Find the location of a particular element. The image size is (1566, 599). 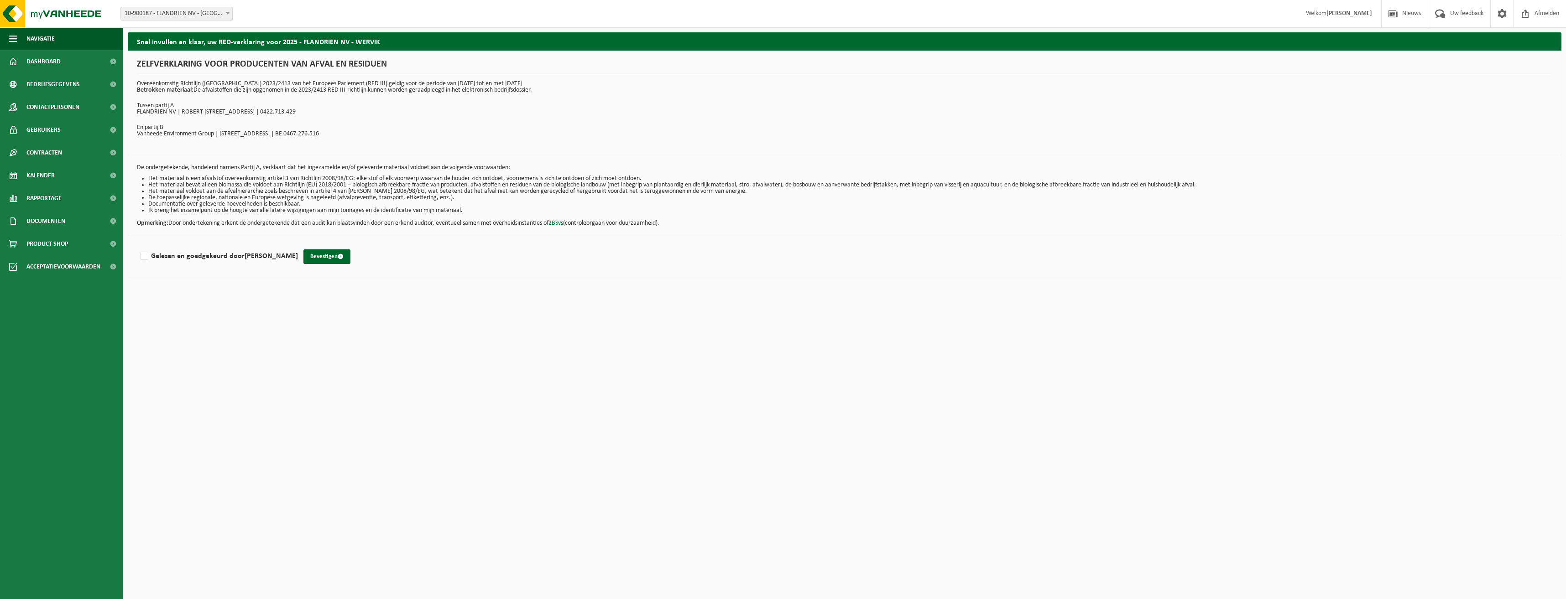

span: Dashboard is located at coordinates (43, 62).